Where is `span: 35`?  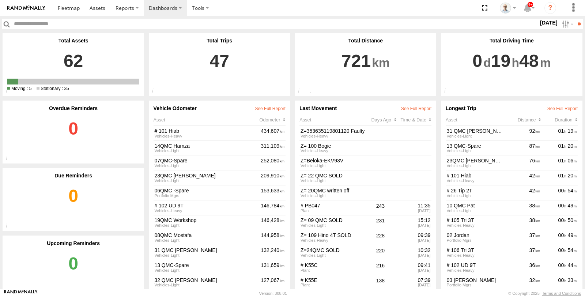
span: 35 is located at coordinates (53, 88).